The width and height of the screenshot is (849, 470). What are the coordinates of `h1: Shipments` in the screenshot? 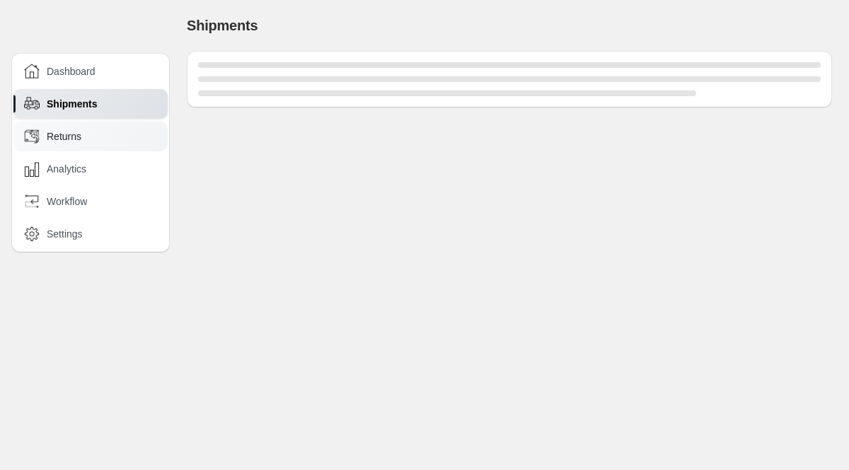 It's located at (222, 25).